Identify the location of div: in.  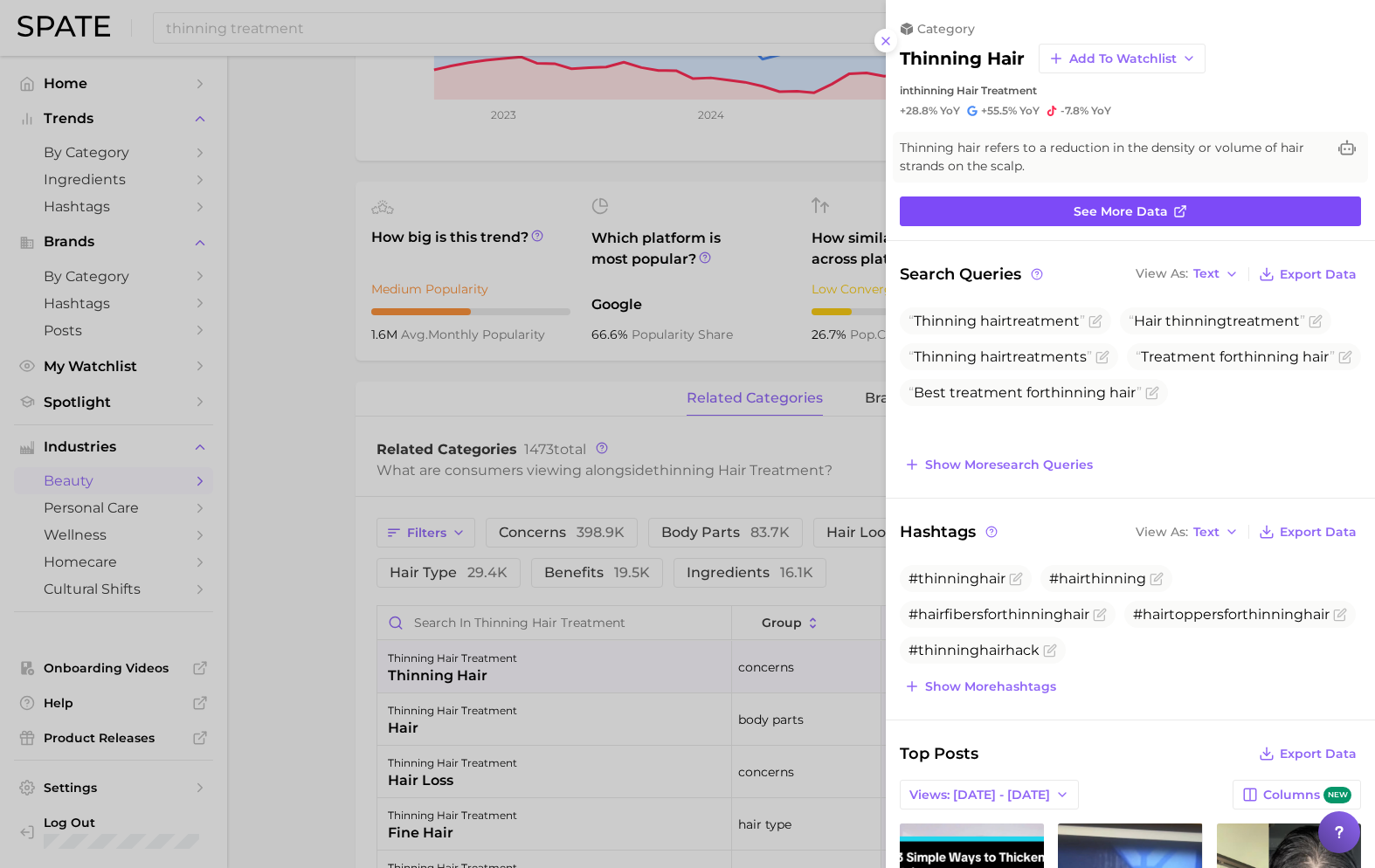
(1130, 90).